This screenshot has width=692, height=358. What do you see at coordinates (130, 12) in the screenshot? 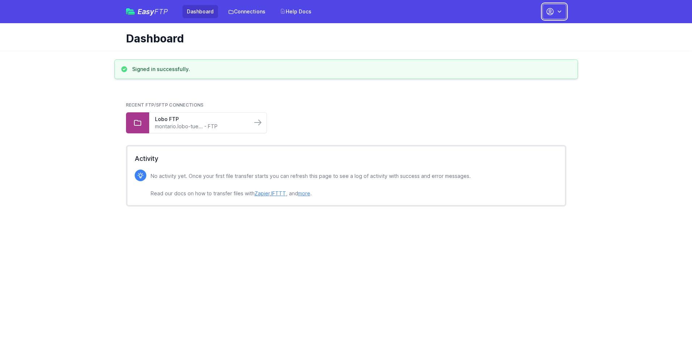
I see `img: easyftp_logo.png` at bounding box center [130, 12].